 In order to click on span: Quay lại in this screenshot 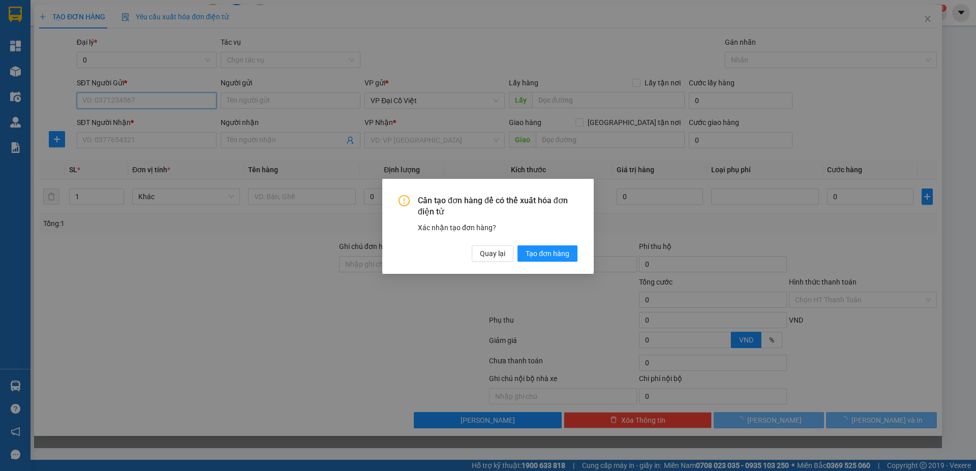, I will do `click(493, 254)`.